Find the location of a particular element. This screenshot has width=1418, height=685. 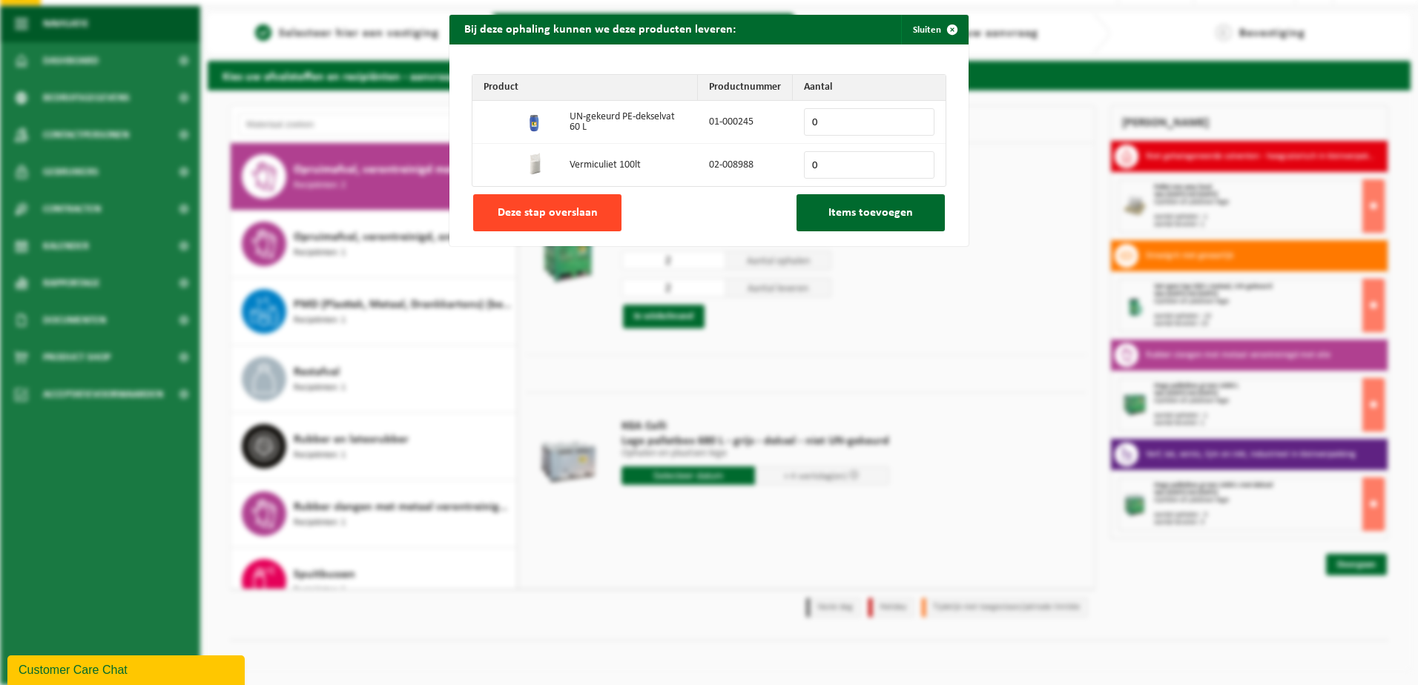

th: Productnummer is located at coordinates (745, 88).